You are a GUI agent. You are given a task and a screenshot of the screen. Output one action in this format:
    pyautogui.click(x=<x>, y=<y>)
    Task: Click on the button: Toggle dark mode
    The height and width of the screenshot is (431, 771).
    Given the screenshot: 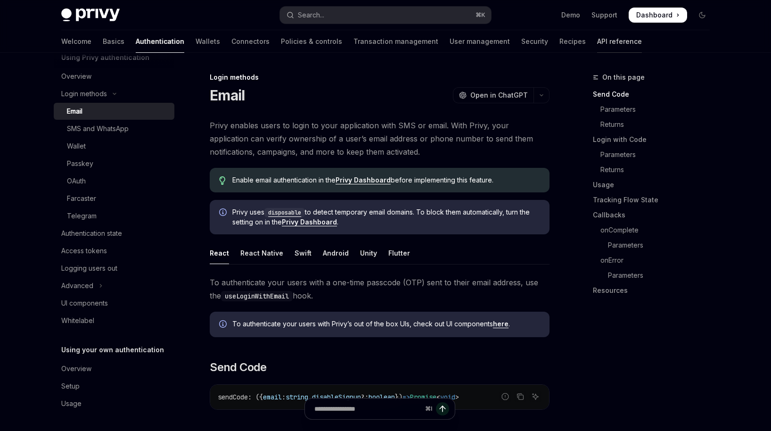 What is the action you would take?
    pyautogui.click(x=702, y=15)
    